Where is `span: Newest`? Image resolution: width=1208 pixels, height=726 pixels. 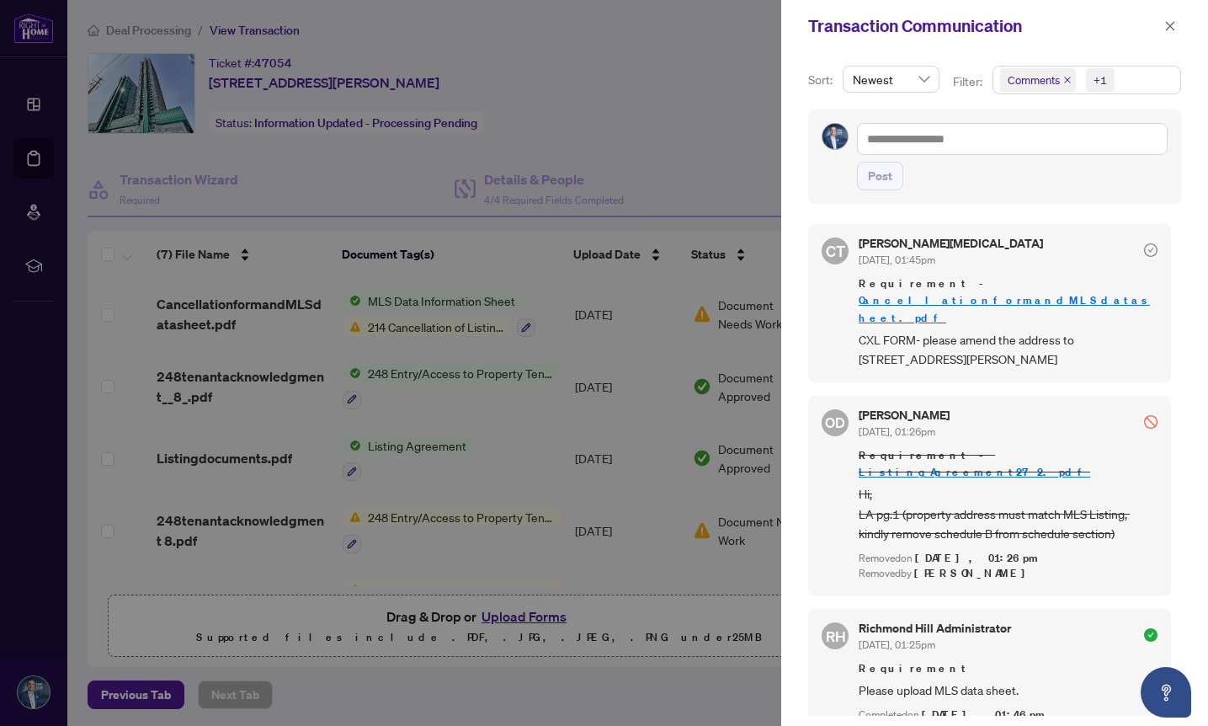 span: Newest is located at coordinates (891, 79).